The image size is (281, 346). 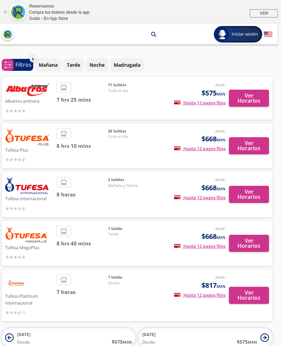 What do you see at coordinates (59, 6) in the screenshot?
I see `div: Reservamos` at bounding box center [59, 6].